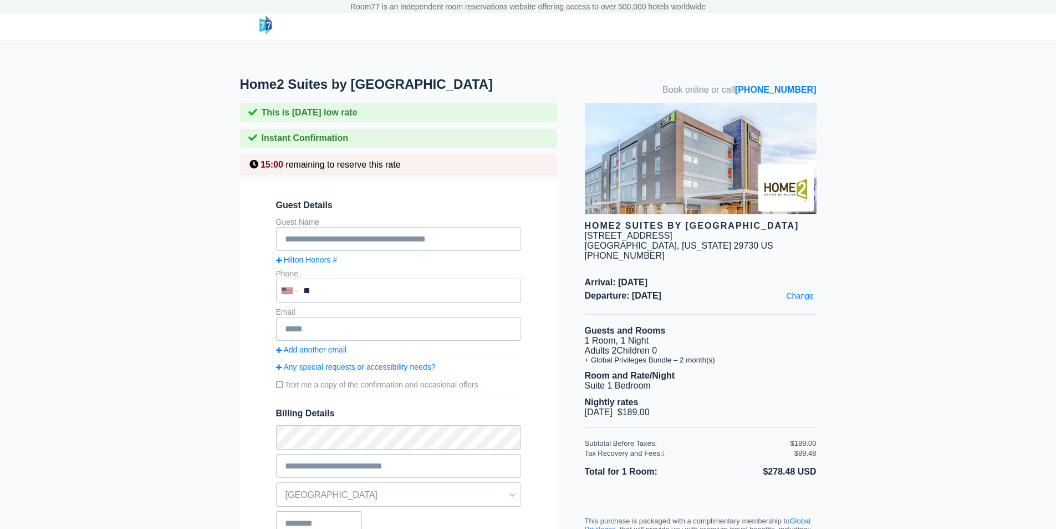 This screenshot has width=1056, height=529. What do you see at coordinates (800, 296) in the screenshot?
I see `a: Change` at bounding box center [800, 296].